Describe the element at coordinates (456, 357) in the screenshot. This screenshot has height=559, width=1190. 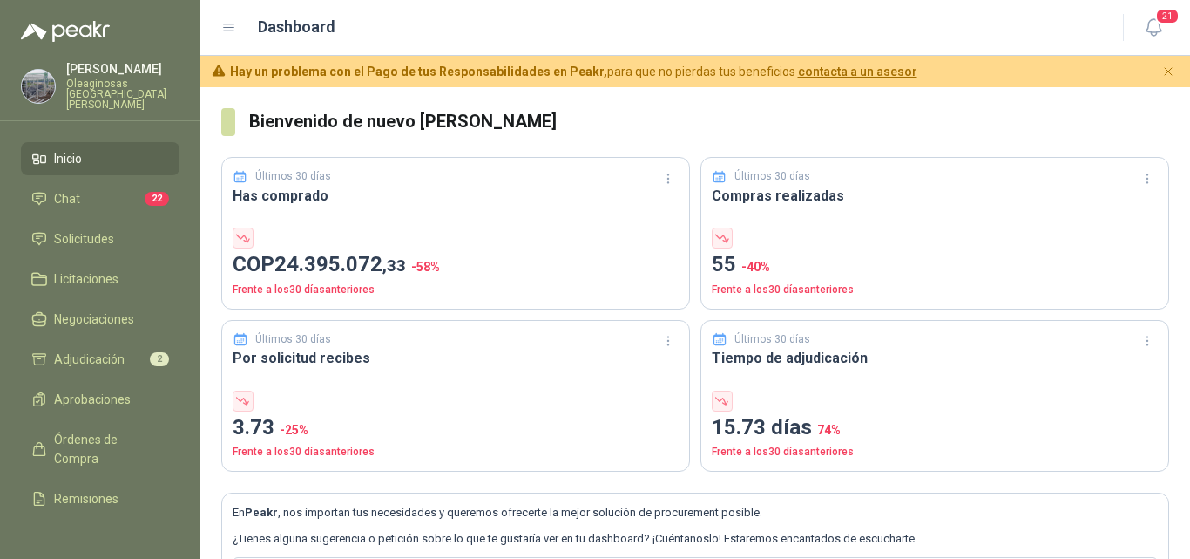
I see `h3: Por solicitud recibes` at that location.